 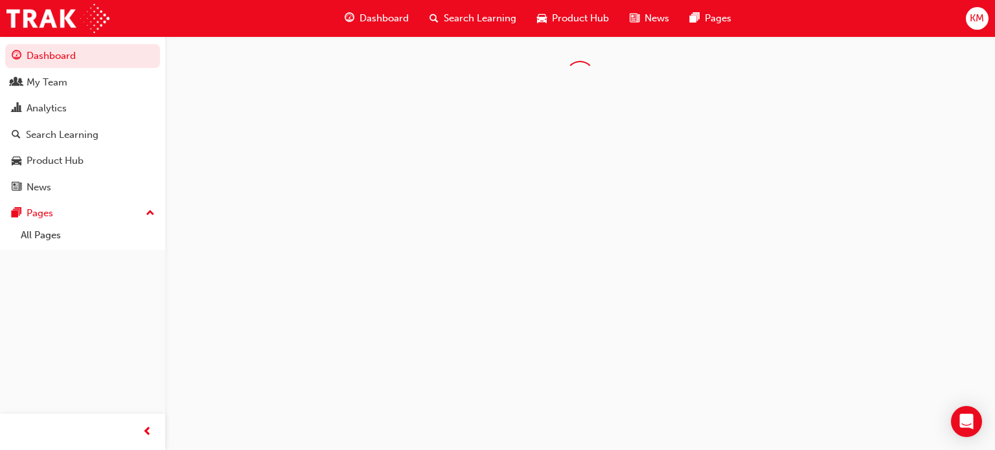 What do you see at coordinates (376, 18) in the screenshot?
I see `a: guage-iconDashboard` at bounding box center [376, 18].